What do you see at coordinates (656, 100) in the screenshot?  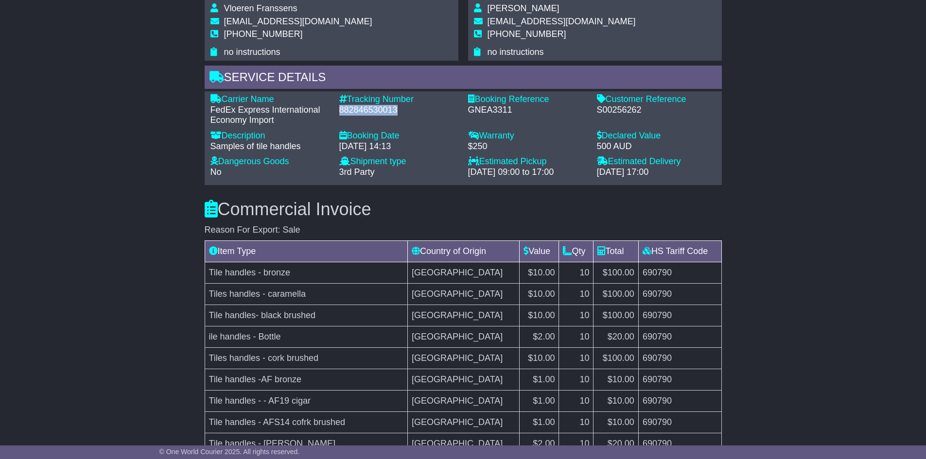 I see `div: Customer Reference` at bounding box center [656, 100].